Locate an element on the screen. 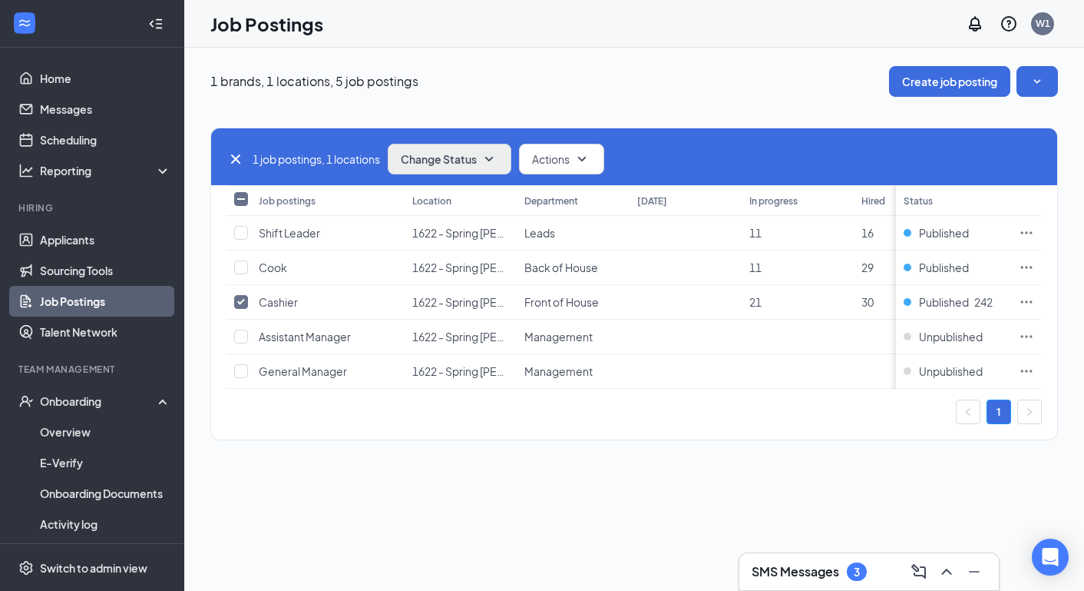  span: Front of House is located at coordinates (561, 302).